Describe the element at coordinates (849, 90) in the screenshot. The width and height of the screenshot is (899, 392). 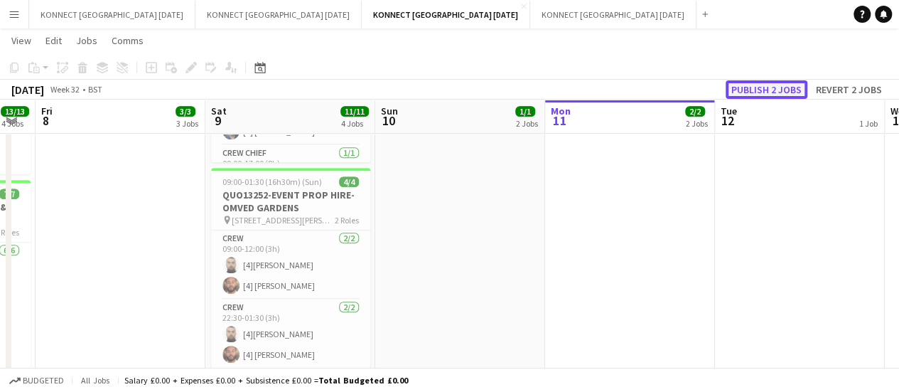
I see `button: Revert 2 jobs` at that location.